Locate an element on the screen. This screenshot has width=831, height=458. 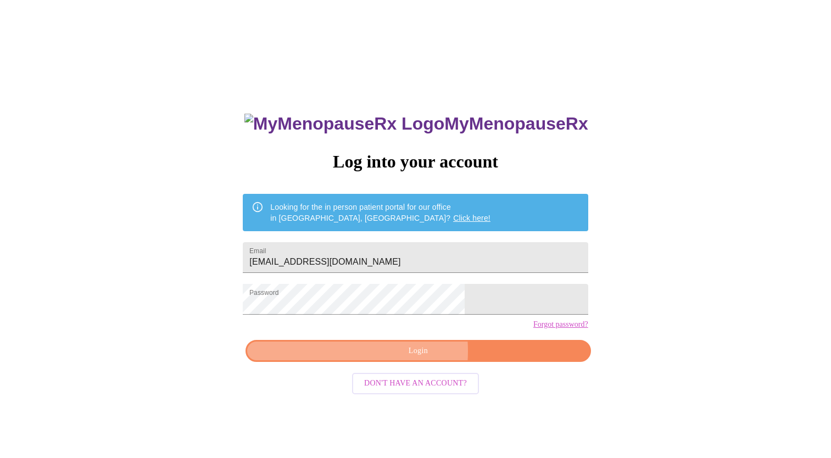
button: Don't have an account? is located at coordinates (415, 383).